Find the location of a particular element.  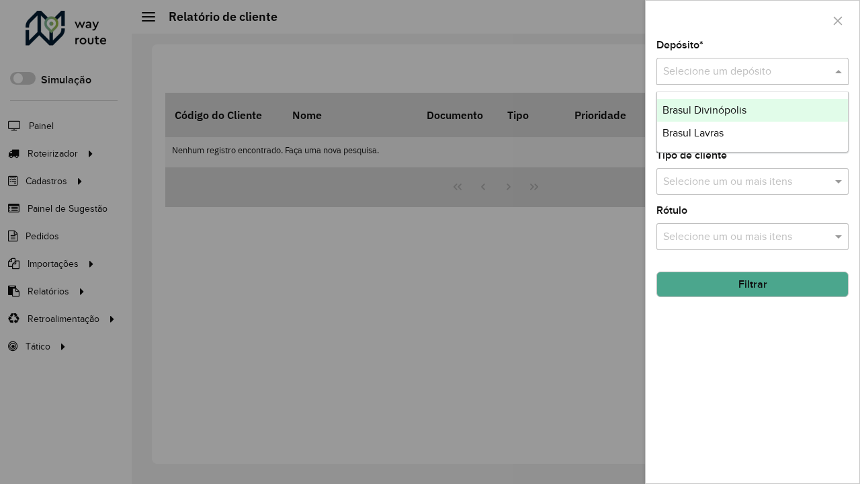

ng-dropdown-panel: Options list is located at coordinates (753, 122).